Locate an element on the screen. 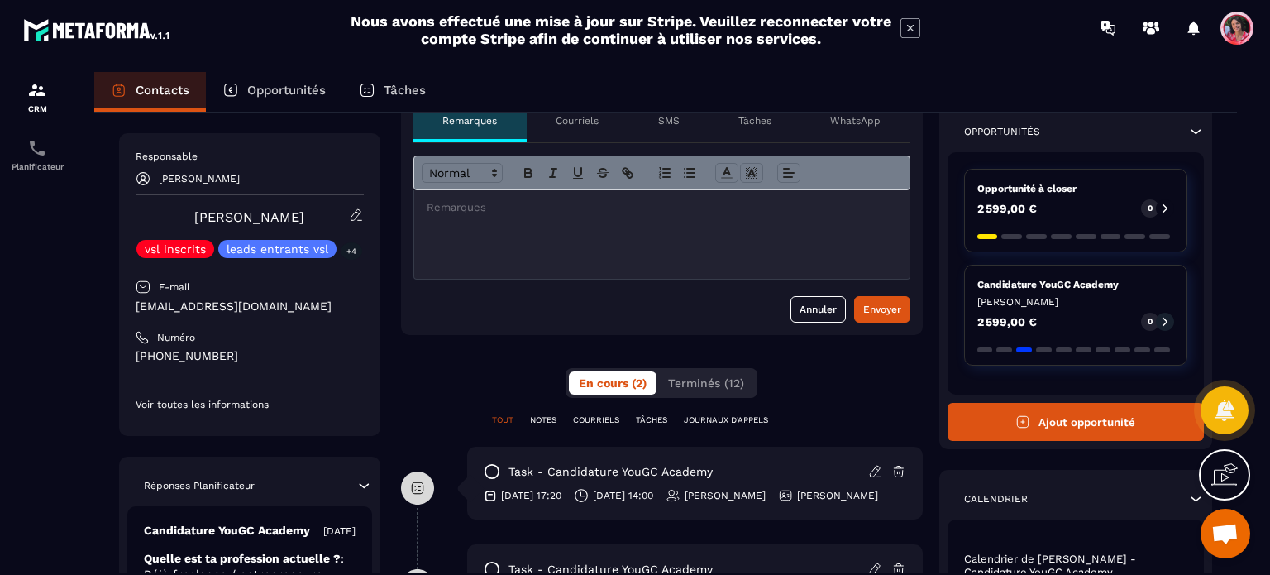 This screenshot has height=575, width=1270. p: Numéro is located at coordinates (176, 337).